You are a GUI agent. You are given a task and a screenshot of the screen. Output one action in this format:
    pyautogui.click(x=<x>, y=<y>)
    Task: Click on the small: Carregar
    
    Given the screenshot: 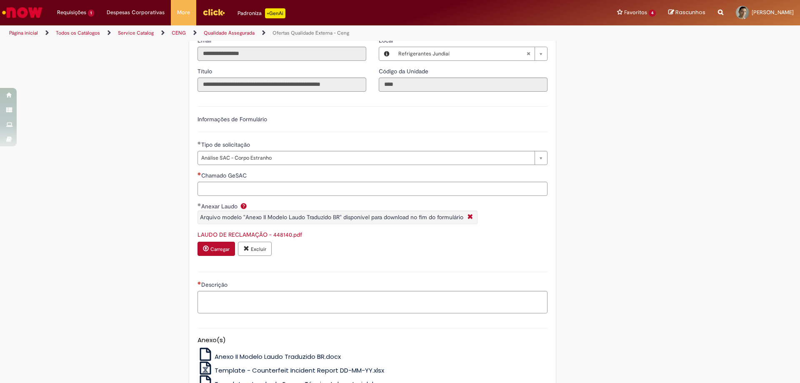 What is the action you would take?
    pyautogui.click(x=220, y=249)
    